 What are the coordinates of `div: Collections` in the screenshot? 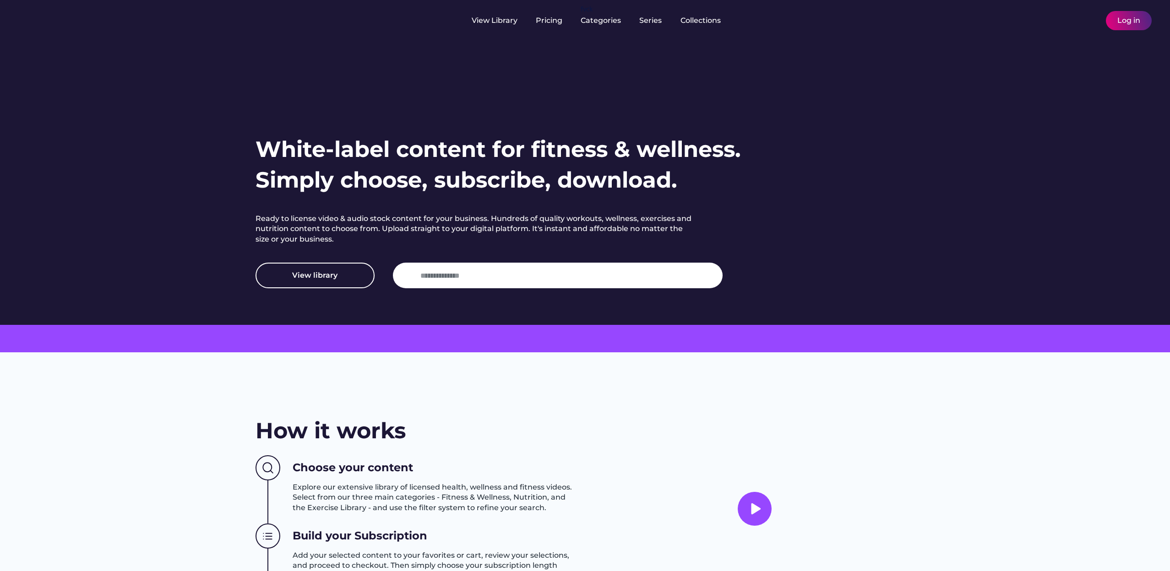 It's located at (700, 21).